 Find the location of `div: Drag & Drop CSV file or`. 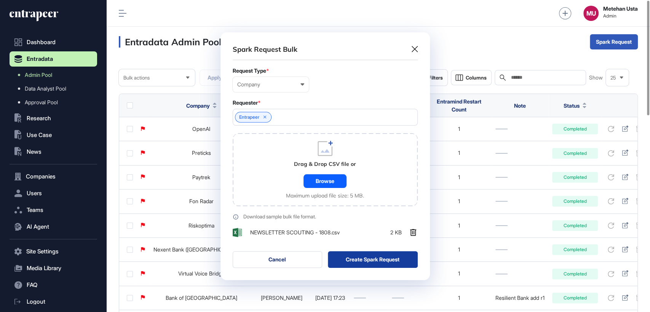

div: Drag & Drop CSV file or is located at coordinates (325, 165).